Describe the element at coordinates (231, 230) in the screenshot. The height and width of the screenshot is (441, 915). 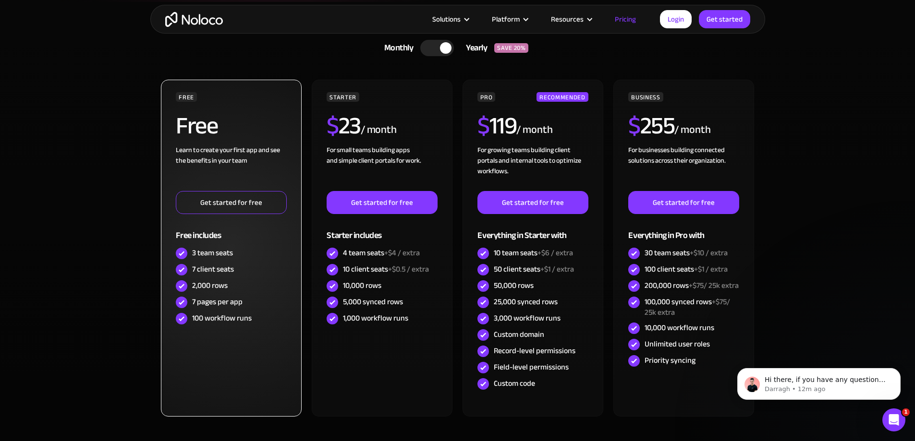
I see `div: Free includes` at that location.